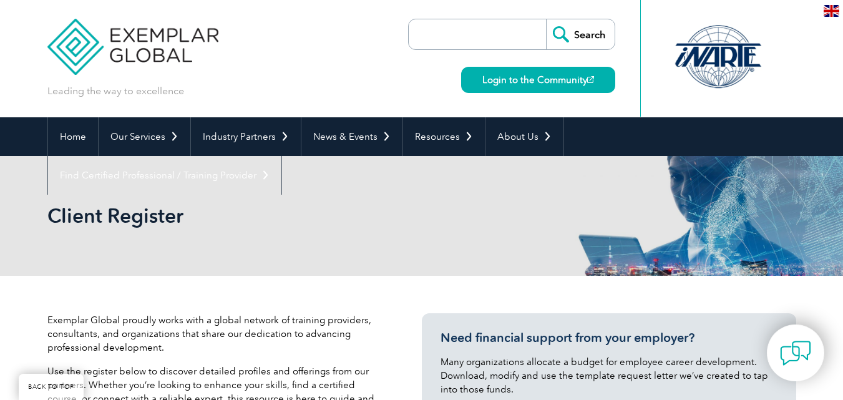 The height and width of the screenshot is (400, 843). I want to click on p: Exemplar Global proudly works with a global network of training providers, consultants, and organ..., so click(216, 334).